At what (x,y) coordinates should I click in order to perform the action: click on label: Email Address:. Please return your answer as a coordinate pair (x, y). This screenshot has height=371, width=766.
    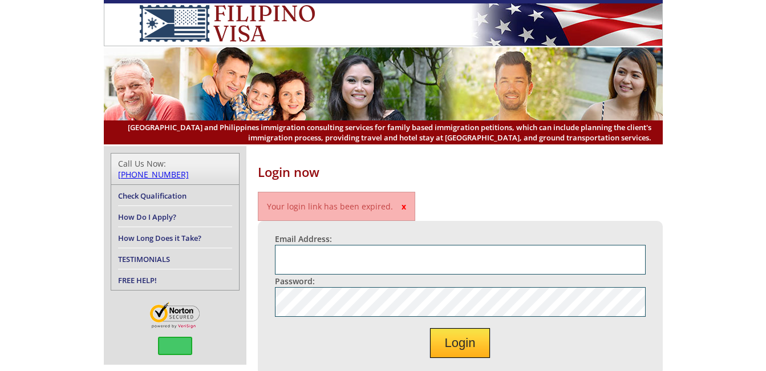
    Looking at the image, I should click on (303, 238).